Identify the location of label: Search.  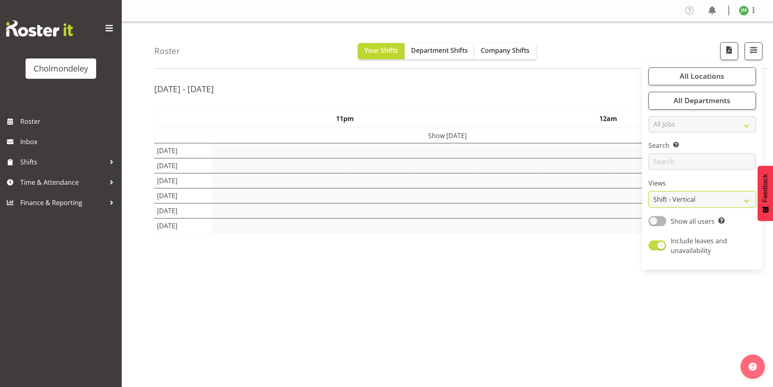
(702, 145).